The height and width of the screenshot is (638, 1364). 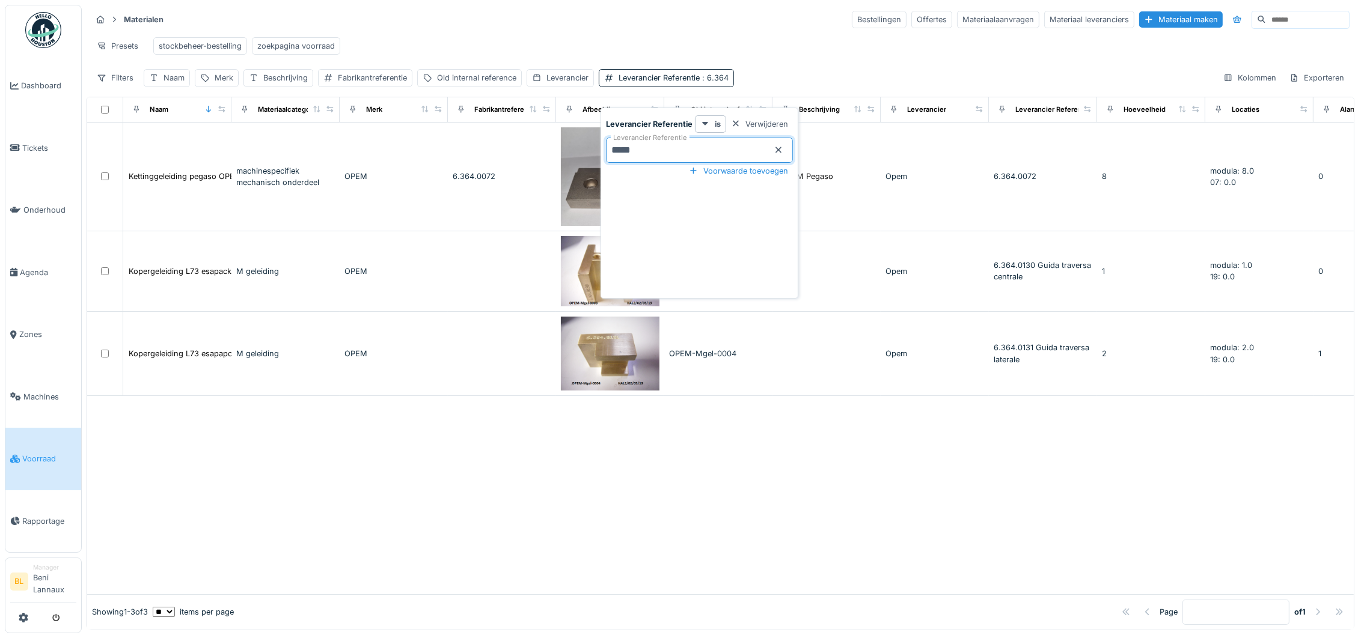 What do you see at coordinates (120, 612) in the screenshot?
I see `div: Showing 1 - 3 of 3` at bounding box center [120, 612].